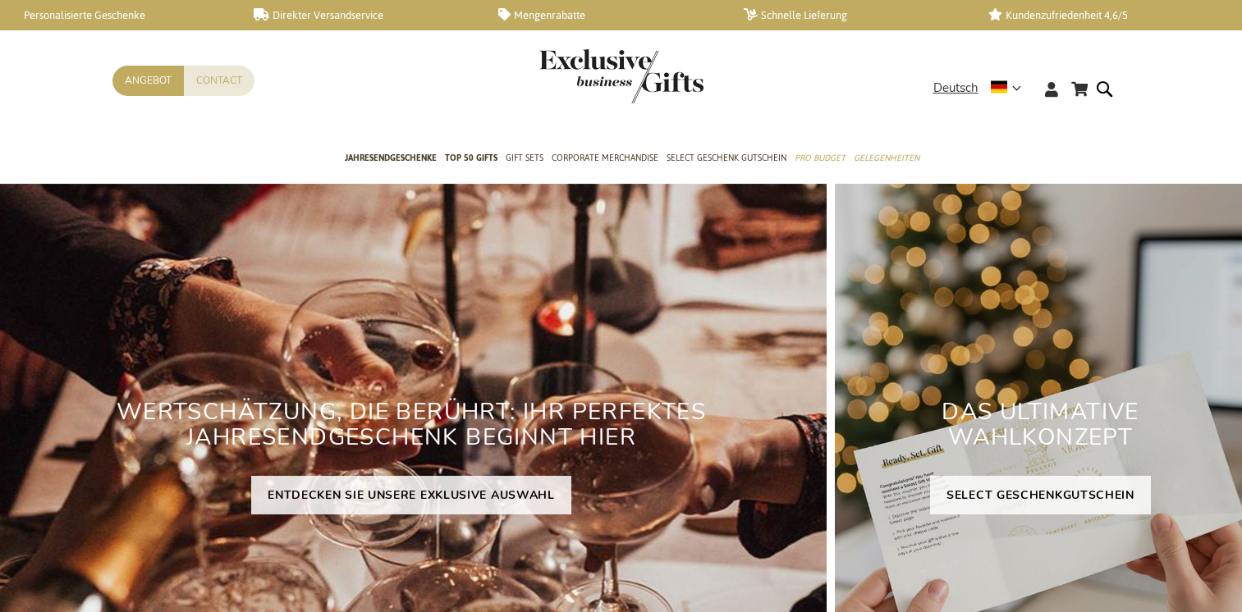 This screenshot has width=1242, height=612. What do you see at coordinates (820, 158) in the screenshot?
I see `span: Pro Budget` at bounding box center [820, 158].